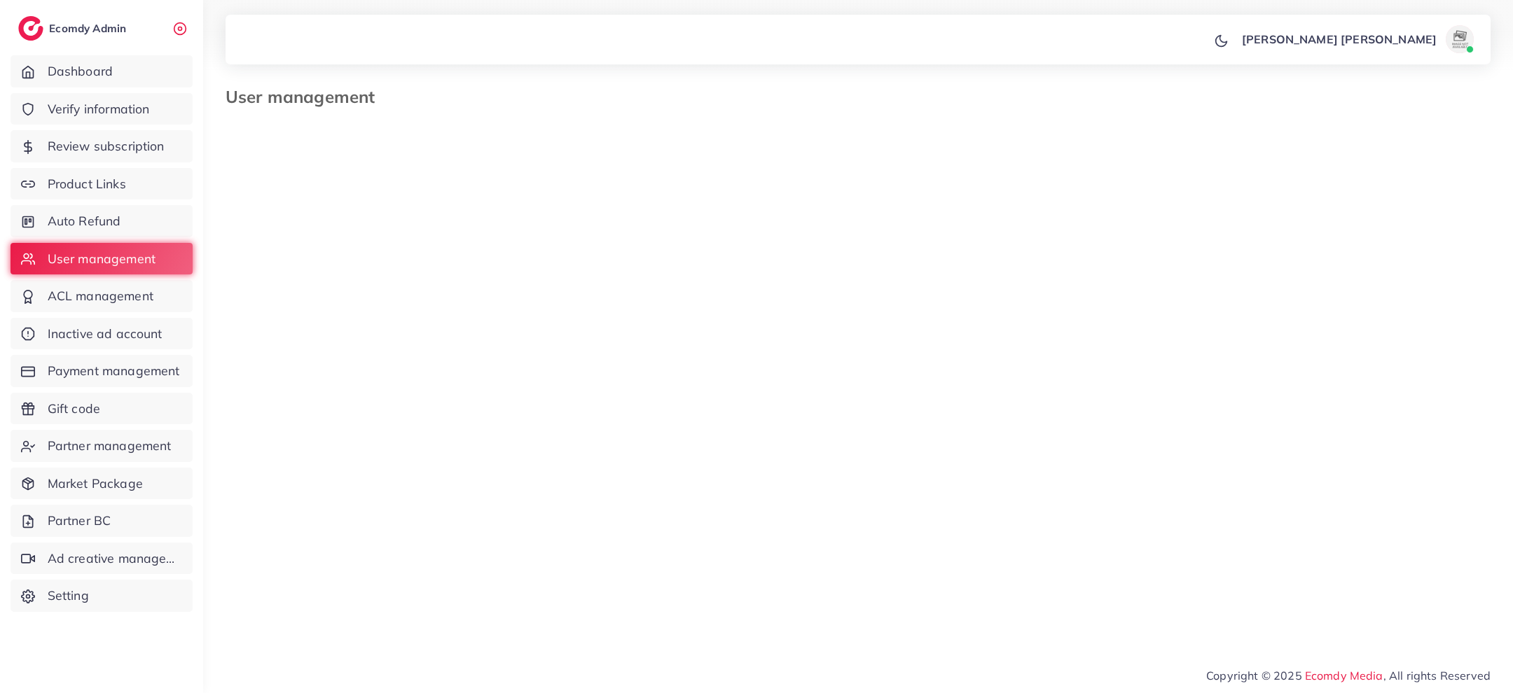  What do you see at coordinates (102, 71) in the screenshot?
I see `a: Dashboard` at bounding box center [102, 71].